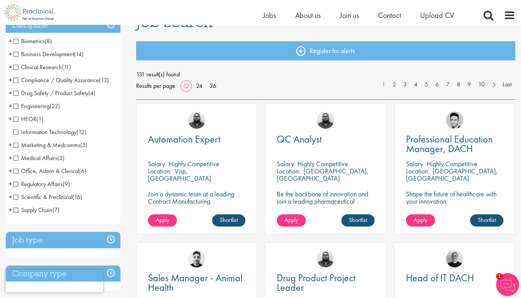 This screenshot has height=298, width=521. Describe the element at coordinates (29, 41) in the screenshot. I see `span: Biometrics` at that location.